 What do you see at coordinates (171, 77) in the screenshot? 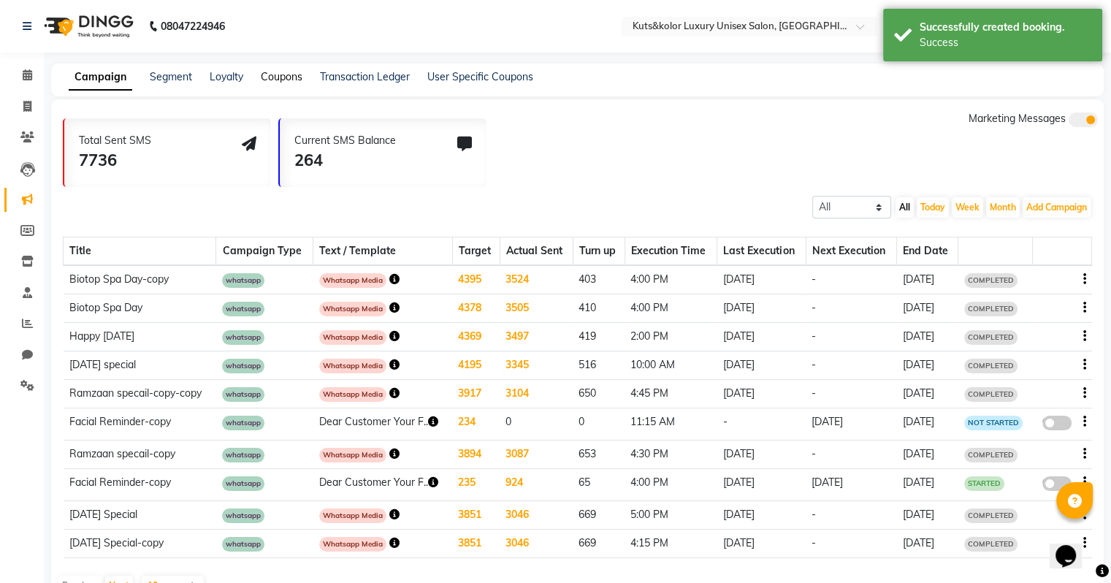
I see `a: Segment` at bounding box center [171, 77].